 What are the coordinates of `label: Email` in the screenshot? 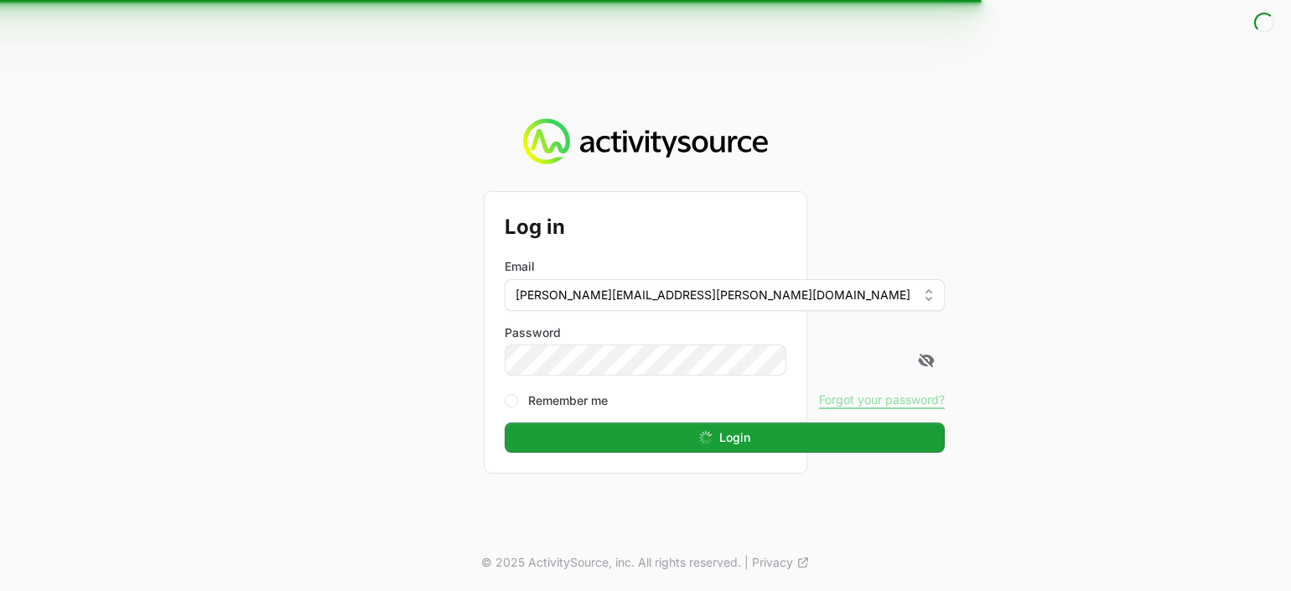 It's located at (520, 267).